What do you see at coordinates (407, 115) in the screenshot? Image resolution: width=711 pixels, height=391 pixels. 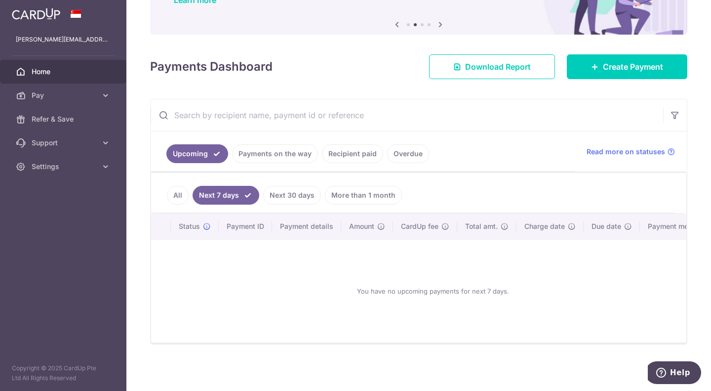 I see `input: Search by recipient name, payment id or reference` at bounding box center [407, 115].